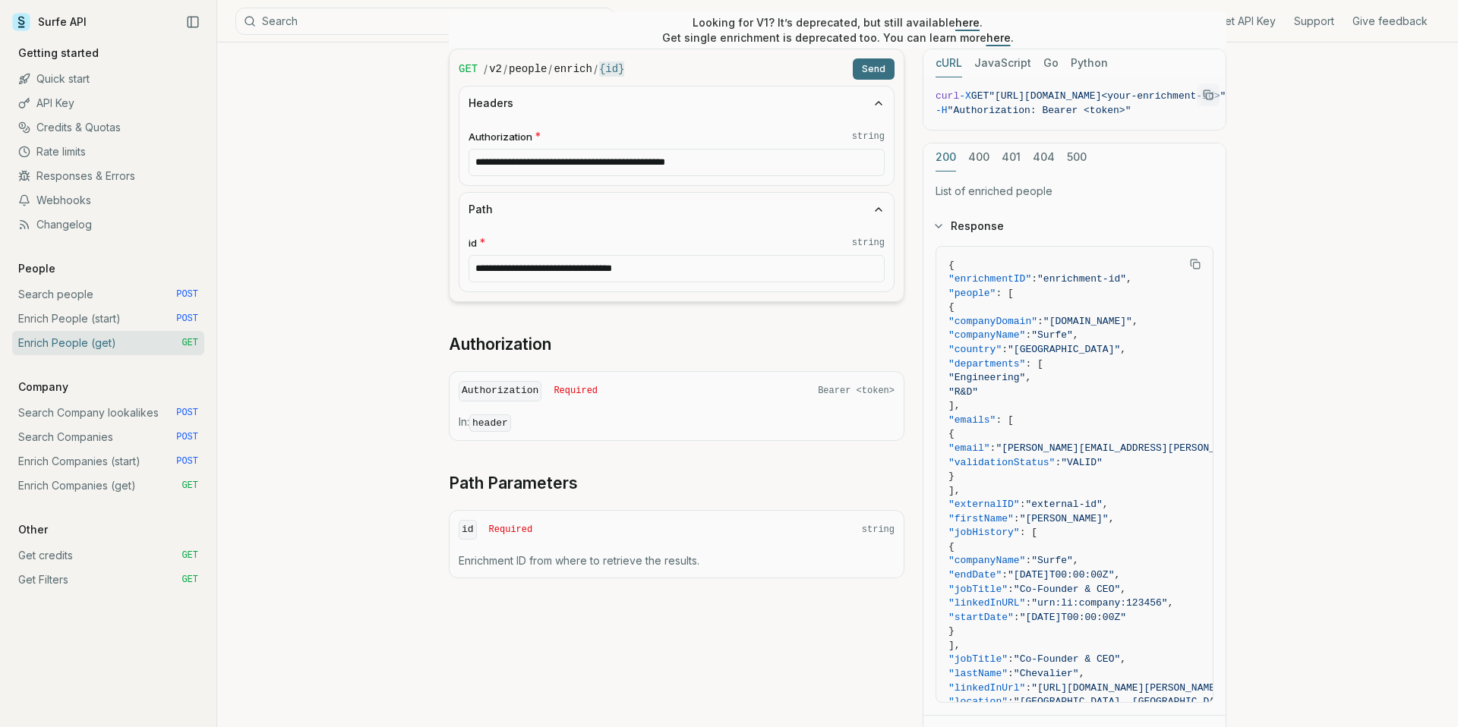 The image size is (1458, 727). Describe the element at coordinates (108, 556) in the screenshot. I see `a: Get credits GET` at that location.